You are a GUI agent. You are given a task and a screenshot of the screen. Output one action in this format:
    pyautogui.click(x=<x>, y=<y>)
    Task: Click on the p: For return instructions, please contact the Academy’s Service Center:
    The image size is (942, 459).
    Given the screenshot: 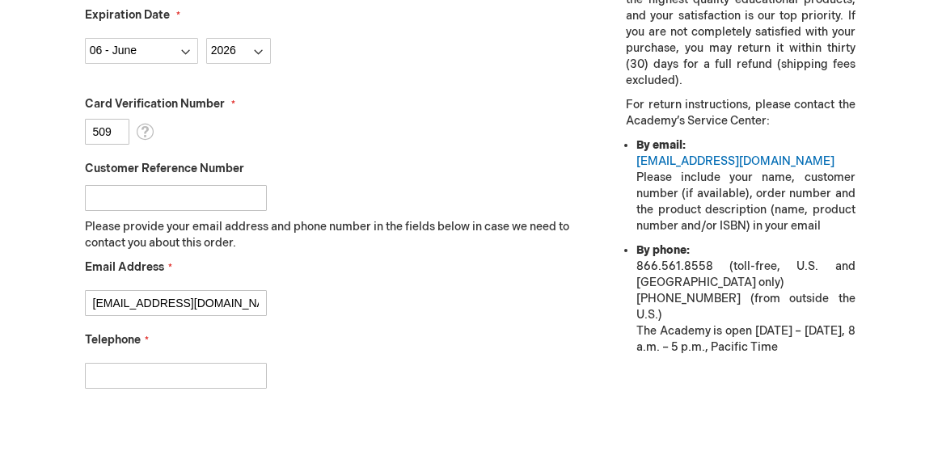 What is the action you would take?
    pyautogui.click(x=740, y=113)
    